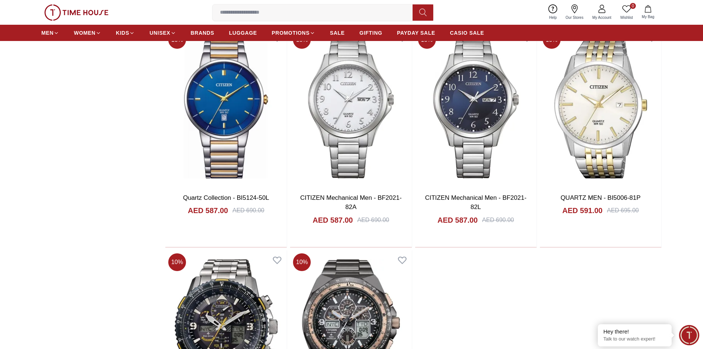 The height and width of the screenshot is (349, 703). What do you see at coordinates (467, 33) in the screenshot?
I see `a: CASIO SALE` at bounding box center [467, 33].